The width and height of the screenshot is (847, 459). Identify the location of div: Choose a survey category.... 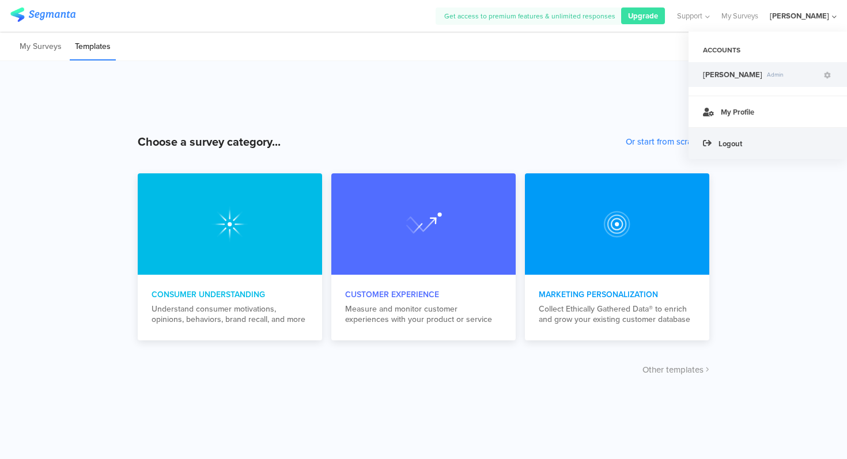
(209, 142).